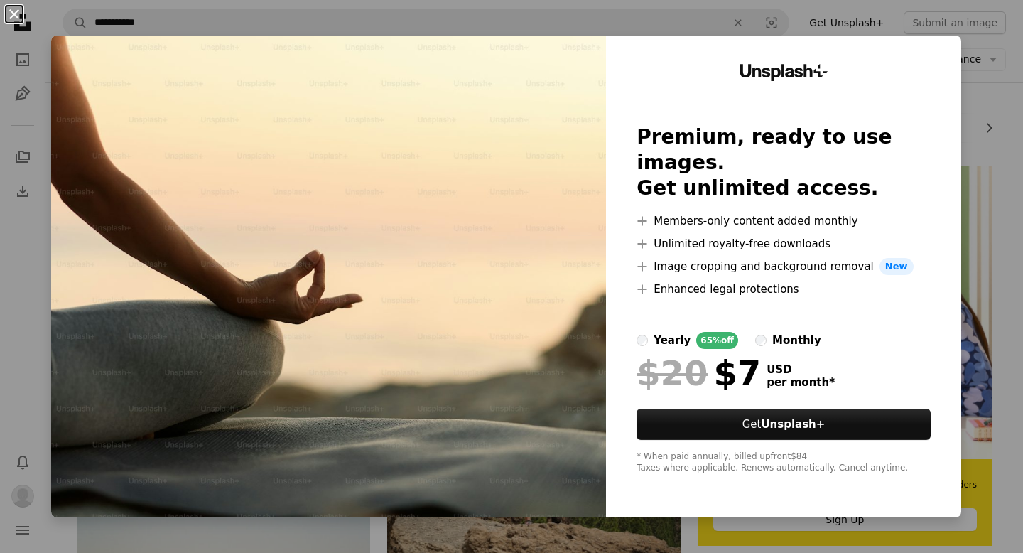 The height and width of the screenshot is (553, 1023). What do you see at coordinates (784, 289) in the screenshot?
I see `li: Enhanced legal protections` at bounding box center [784, 289].